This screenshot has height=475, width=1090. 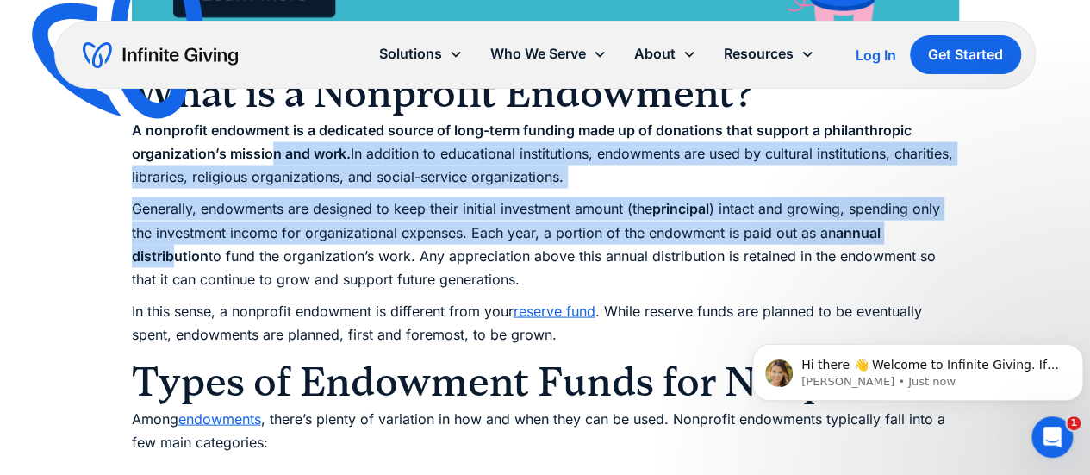 What do you see at coordinates (546, 153) in the screenshot?
I see `p: In addition to educational institutions, endowments are used by cultural institutions, charities,...` at bounding box center [546, 153].